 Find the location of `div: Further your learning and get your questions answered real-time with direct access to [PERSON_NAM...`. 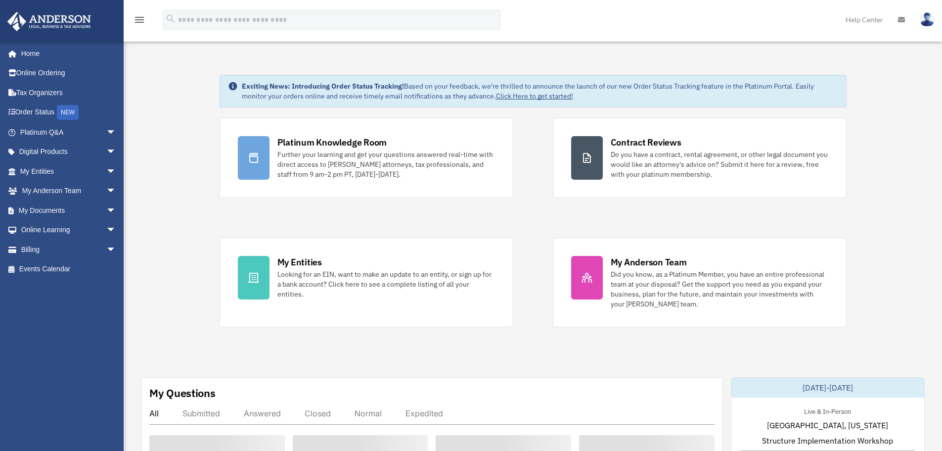

div: Further your learning and get your questions answered real-time with direct access to [PERSON_NAM... is located at coordinates (386, 164).